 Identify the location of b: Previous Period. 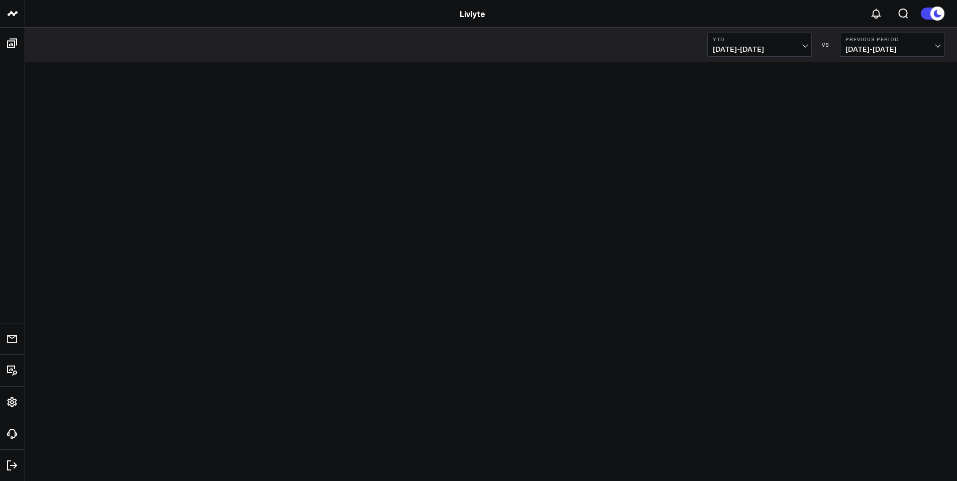
(892, 39).